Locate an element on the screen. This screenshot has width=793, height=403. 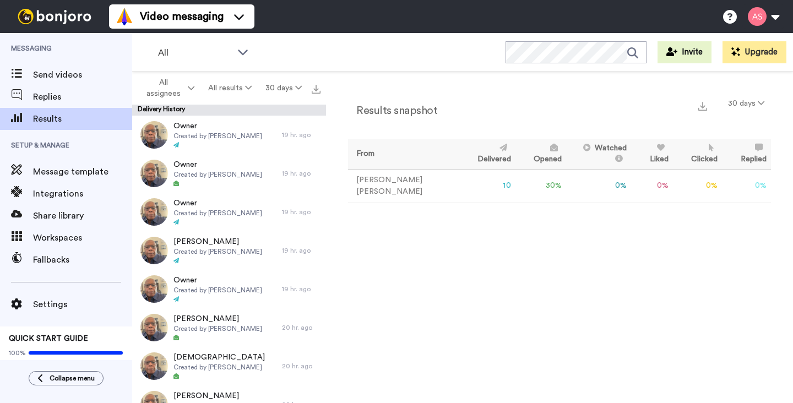
th: Opened is located at coordinates (541, 154).